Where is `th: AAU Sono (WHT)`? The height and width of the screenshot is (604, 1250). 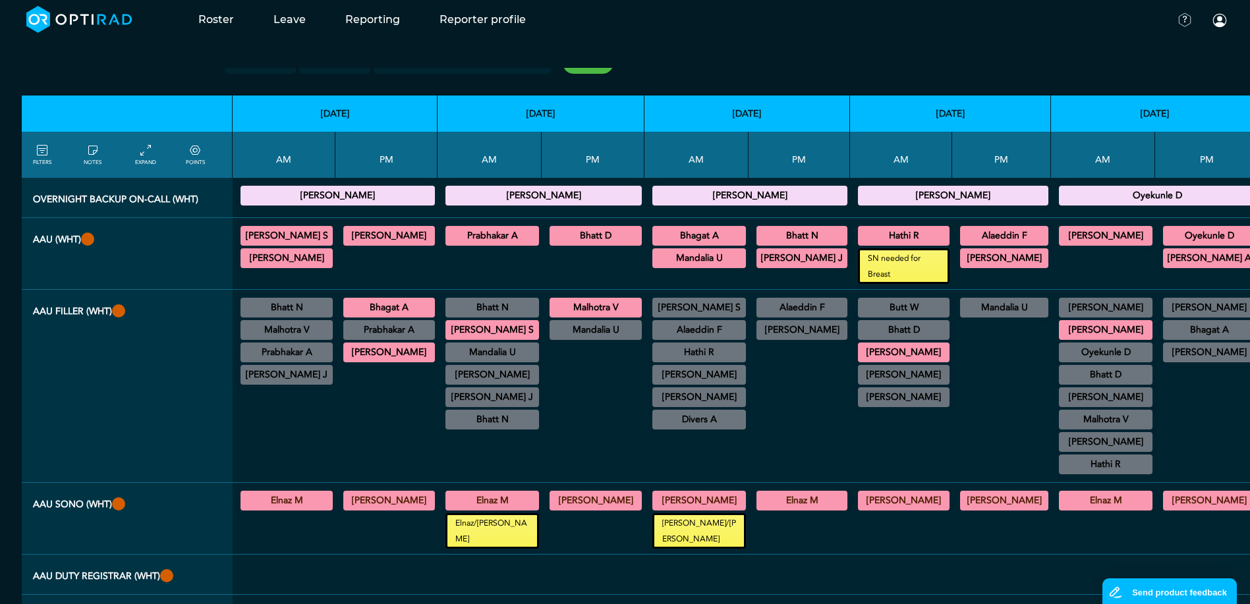 th: AAU Sono (WHT) is located at coordinates (127, 519).